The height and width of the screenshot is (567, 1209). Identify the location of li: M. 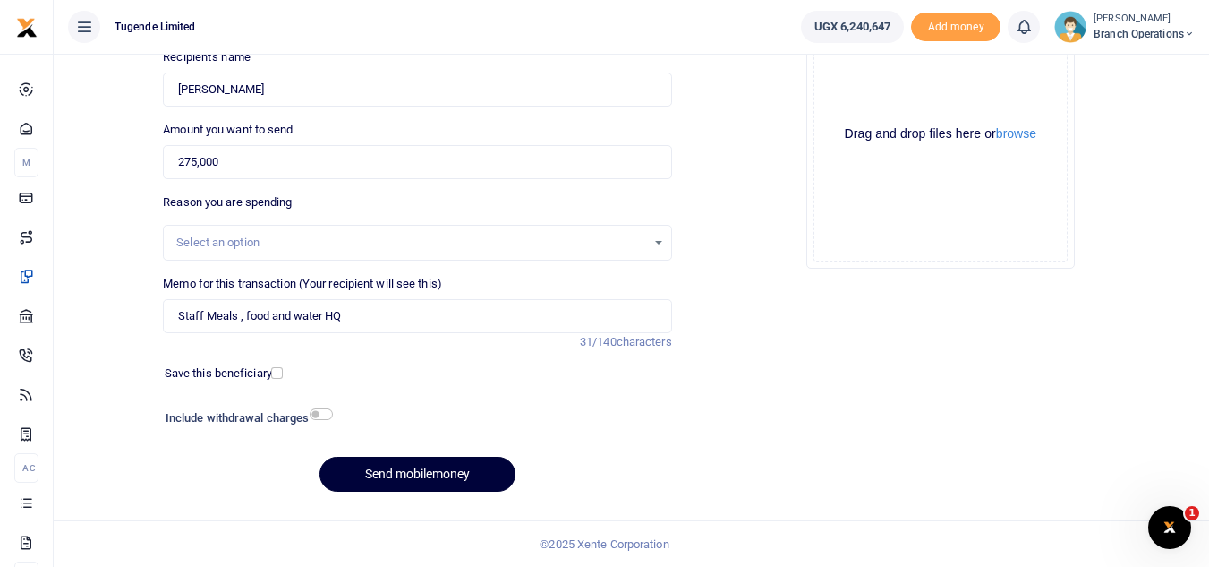
(26, 162).